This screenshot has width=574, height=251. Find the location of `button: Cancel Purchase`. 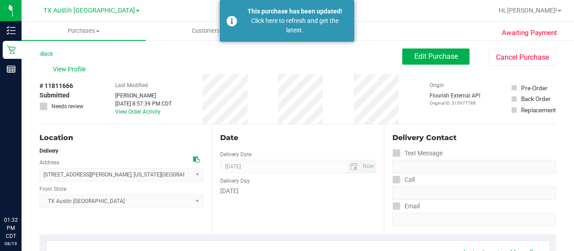

button: Cancel Purchase is located at coordinates (523, 57).